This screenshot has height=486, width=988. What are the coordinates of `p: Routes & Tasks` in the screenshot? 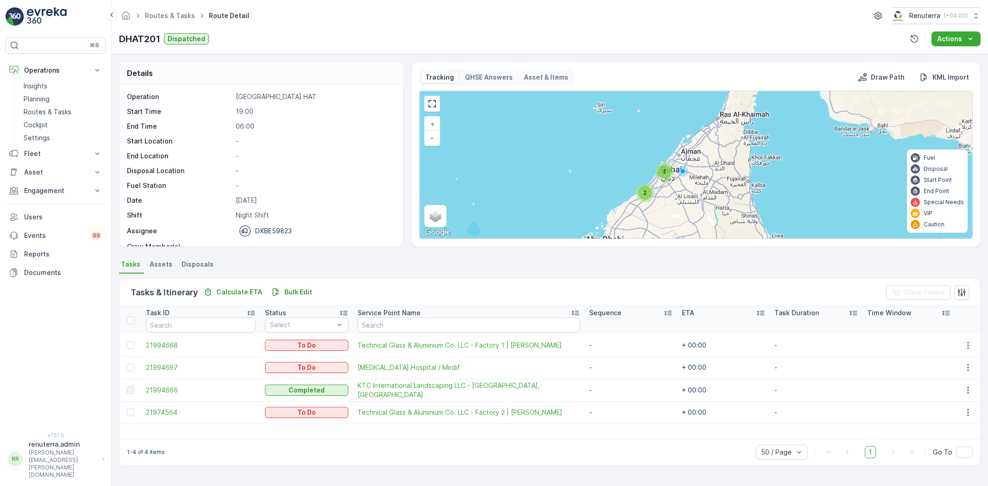 It's located at (47, 112).